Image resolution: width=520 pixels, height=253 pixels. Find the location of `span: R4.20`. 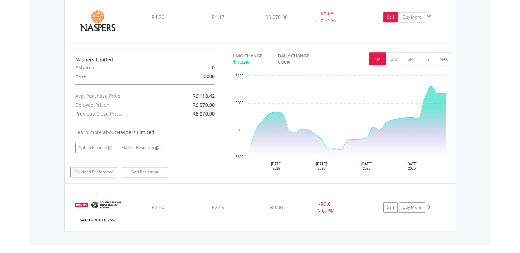

span: R4.20 is located at coordinates (158, 17).